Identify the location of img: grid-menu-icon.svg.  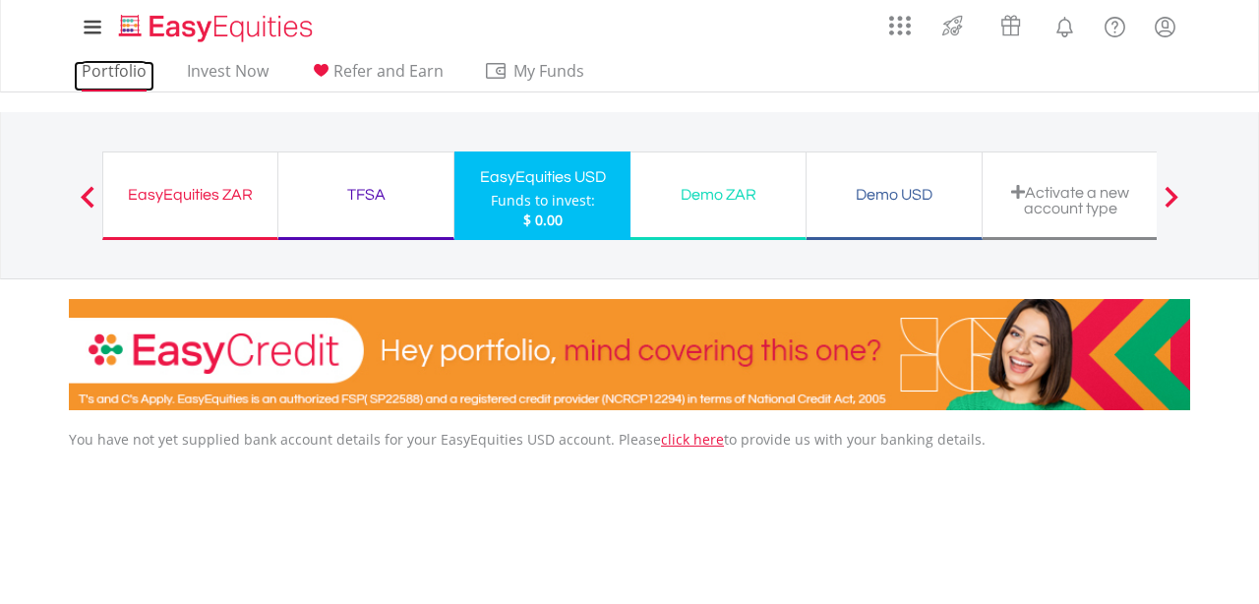
(900, 26).